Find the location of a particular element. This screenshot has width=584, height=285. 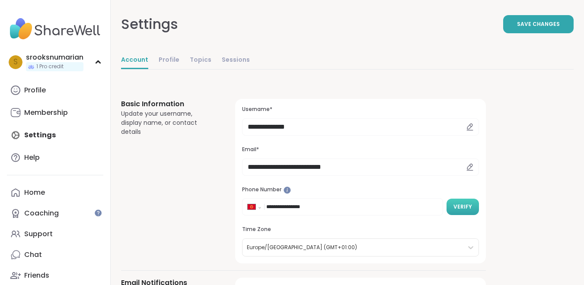

a: Chat is located at coordinates (55, 255).